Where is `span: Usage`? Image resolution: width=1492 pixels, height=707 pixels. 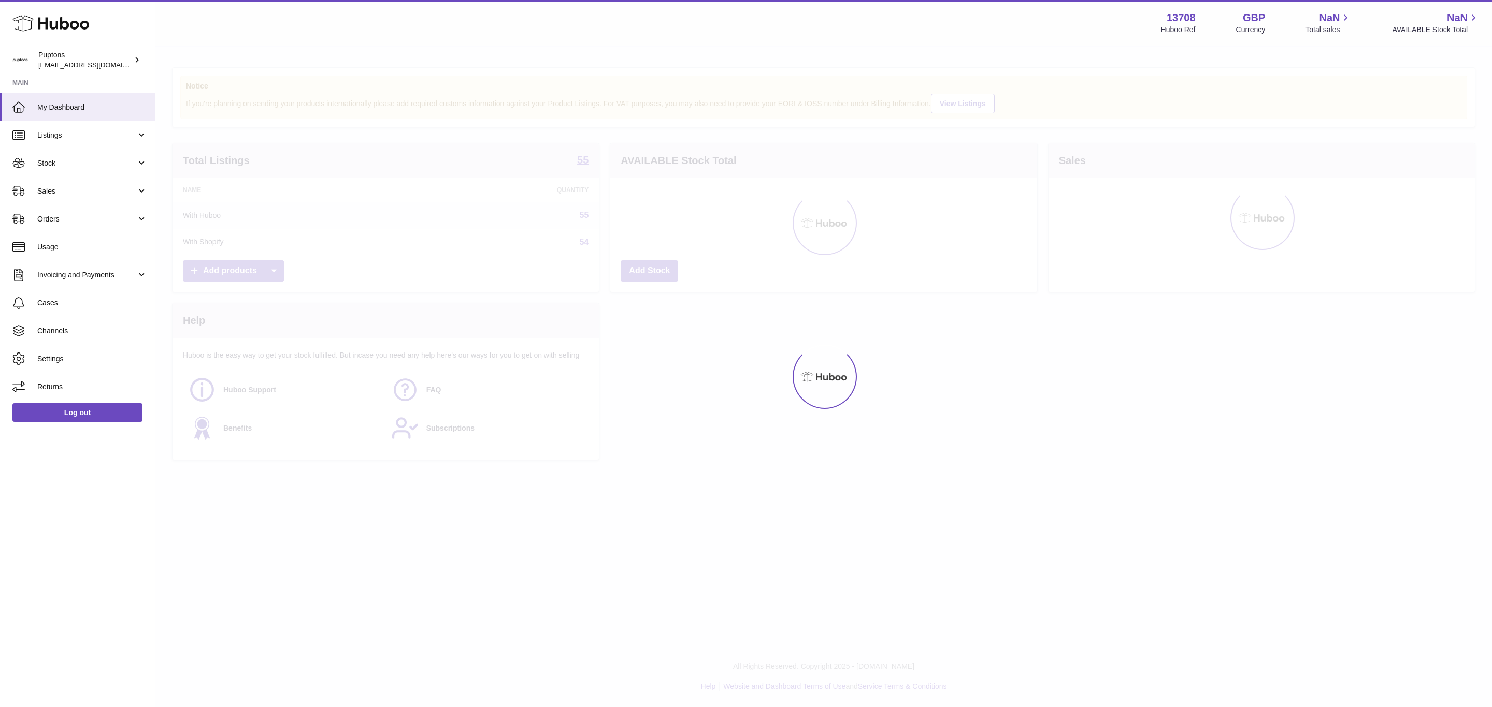 span: Usage is located at coordinates (92, 247).